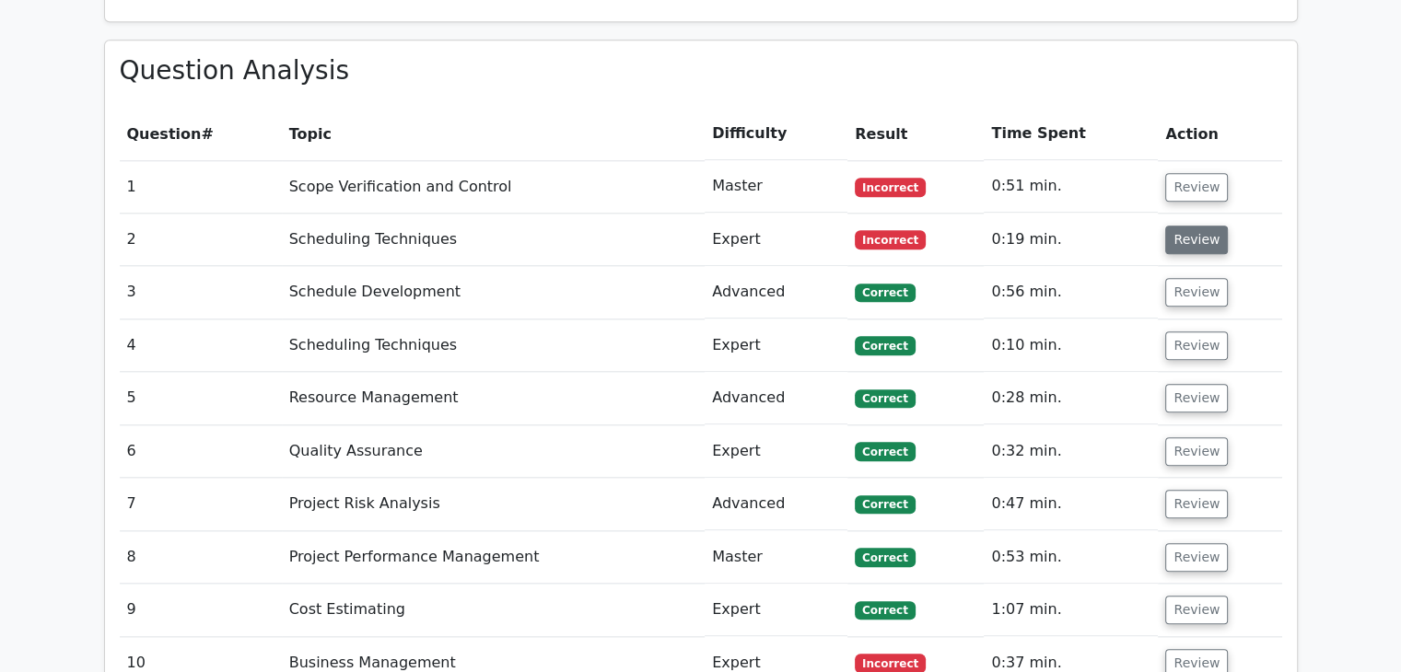  I want to click on td: 7, so click(201, 504).